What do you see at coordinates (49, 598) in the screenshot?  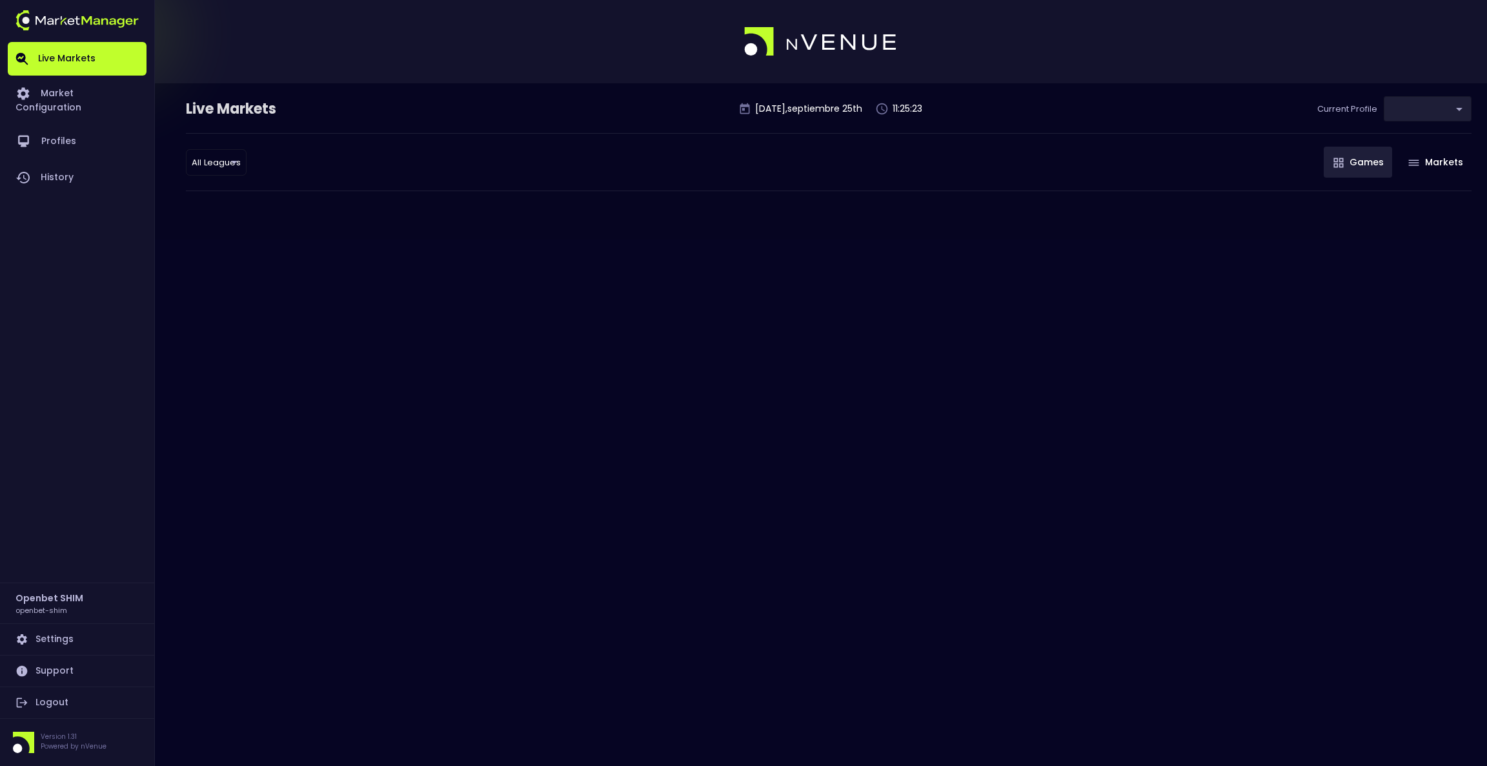 I see `h2: Openbet SHIM` at bounding box center [49, 598].